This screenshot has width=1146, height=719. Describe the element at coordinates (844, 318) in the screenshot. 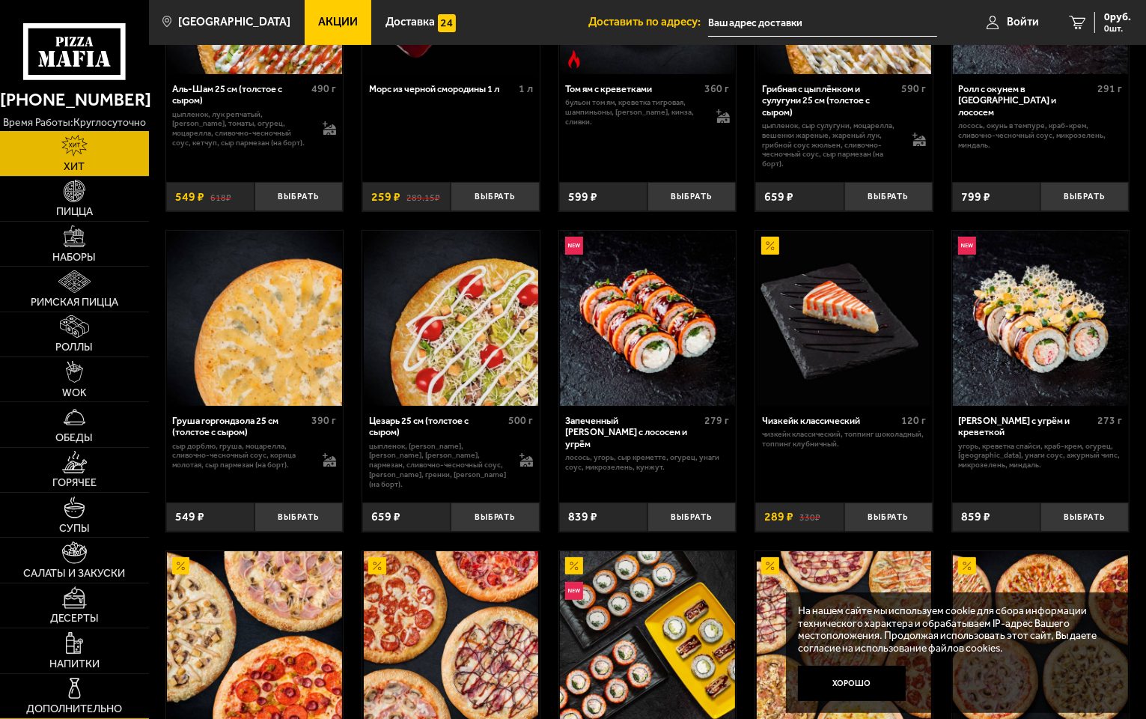

I see `a: АкционныйЧизкейк классический` at that location.